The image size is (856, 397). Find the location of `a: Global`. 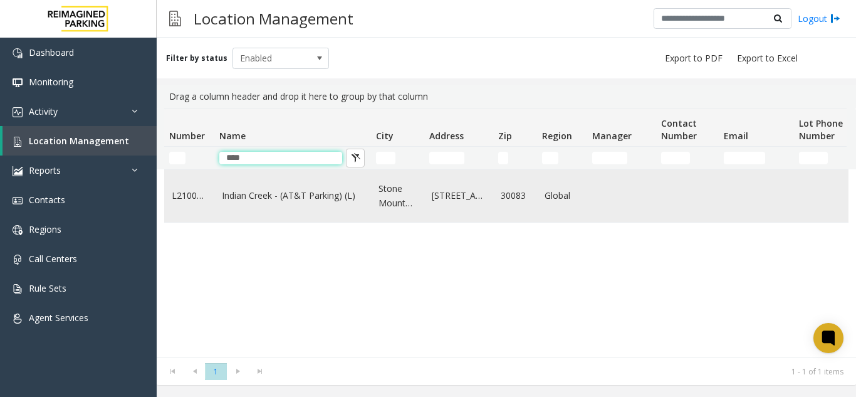

a: Global is located at coordinates (562, 195).